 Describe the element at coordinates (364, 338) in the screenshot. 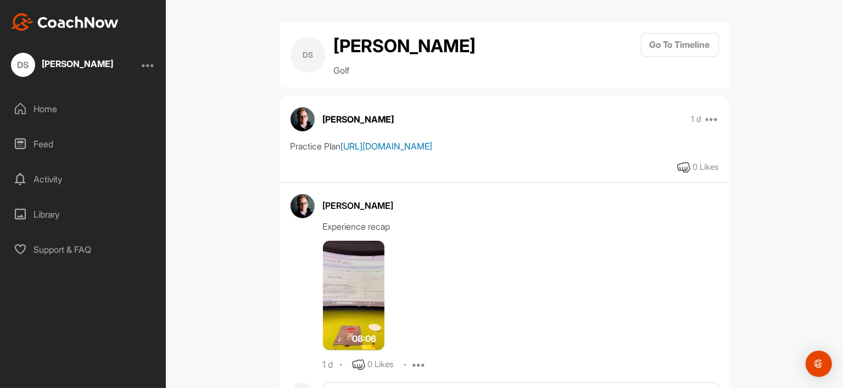

I see `span: 08:06` at that location.